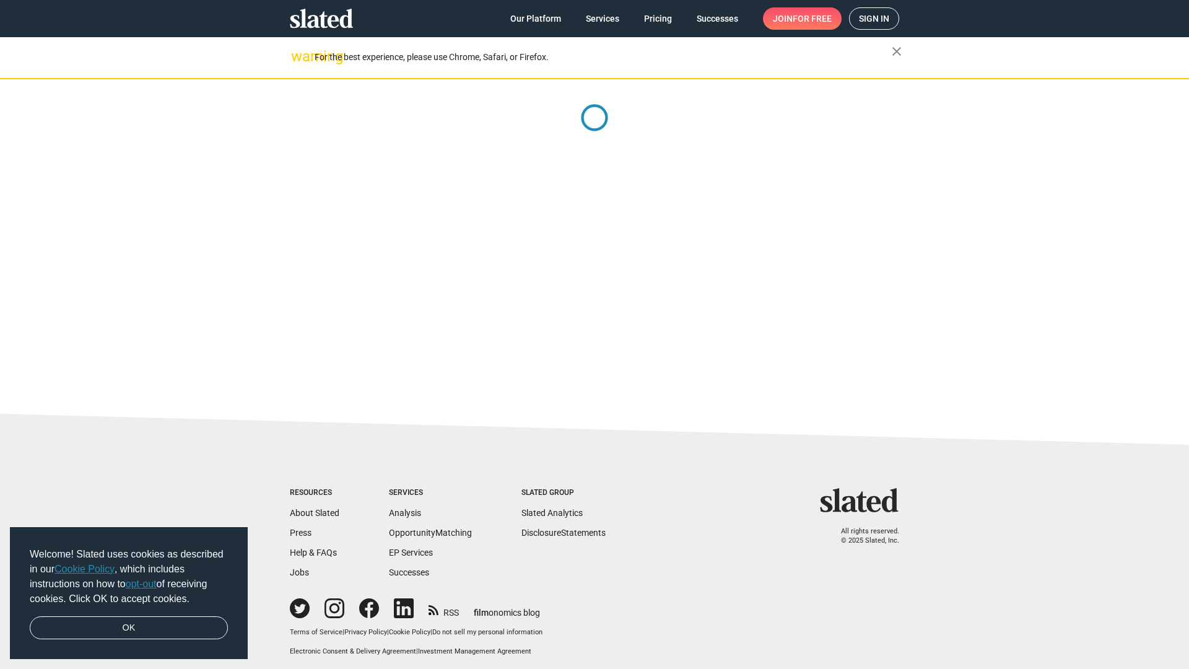 The width and height of the screenshot is (1189, 669). What do you see at coordinates (129, 576) in the screenshot?
I see `span: Welcome! Slated uses cookies as described in our , which includes instructions on how to of recei...` at bounding box center [129, 576].